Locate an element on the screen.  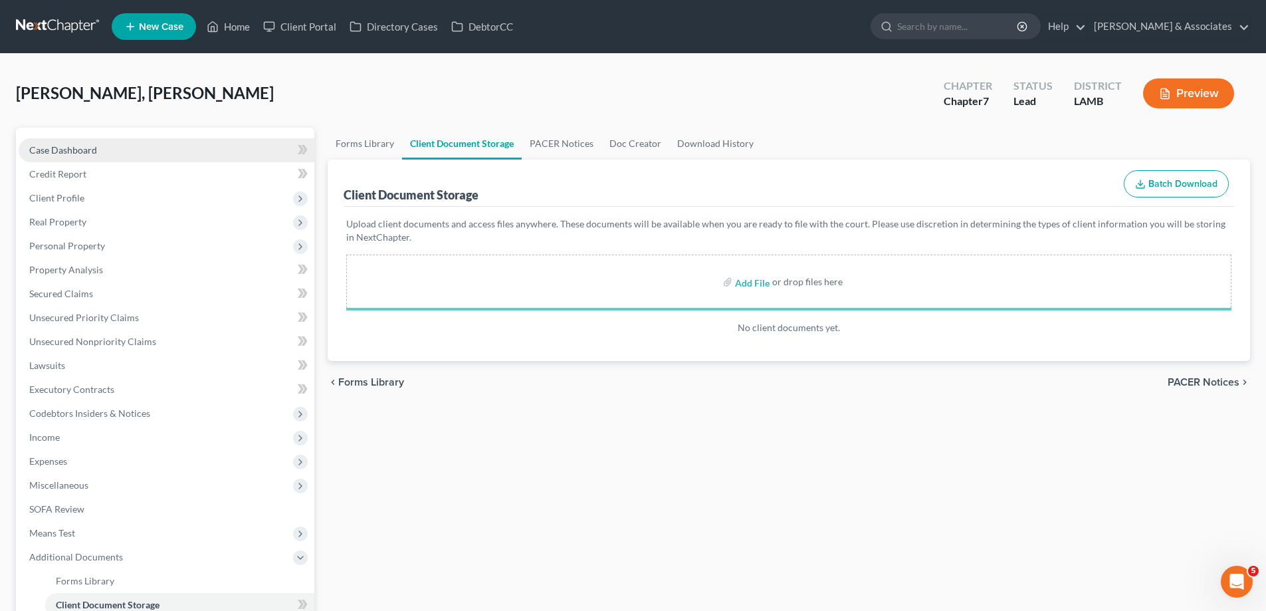
span: Miscellaneous is located at coordinates (59, 485).